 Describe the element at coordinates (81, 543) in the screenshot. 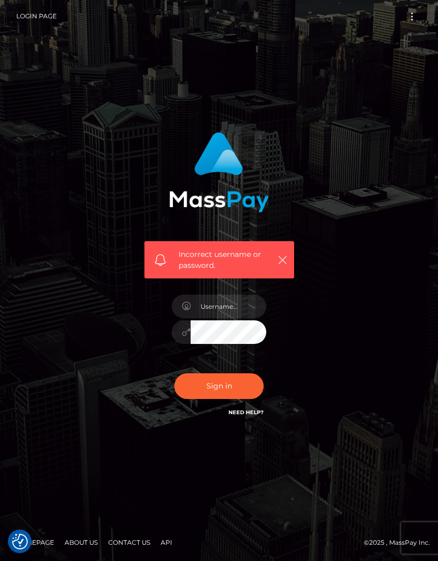

I see `a: About Us` at that location.